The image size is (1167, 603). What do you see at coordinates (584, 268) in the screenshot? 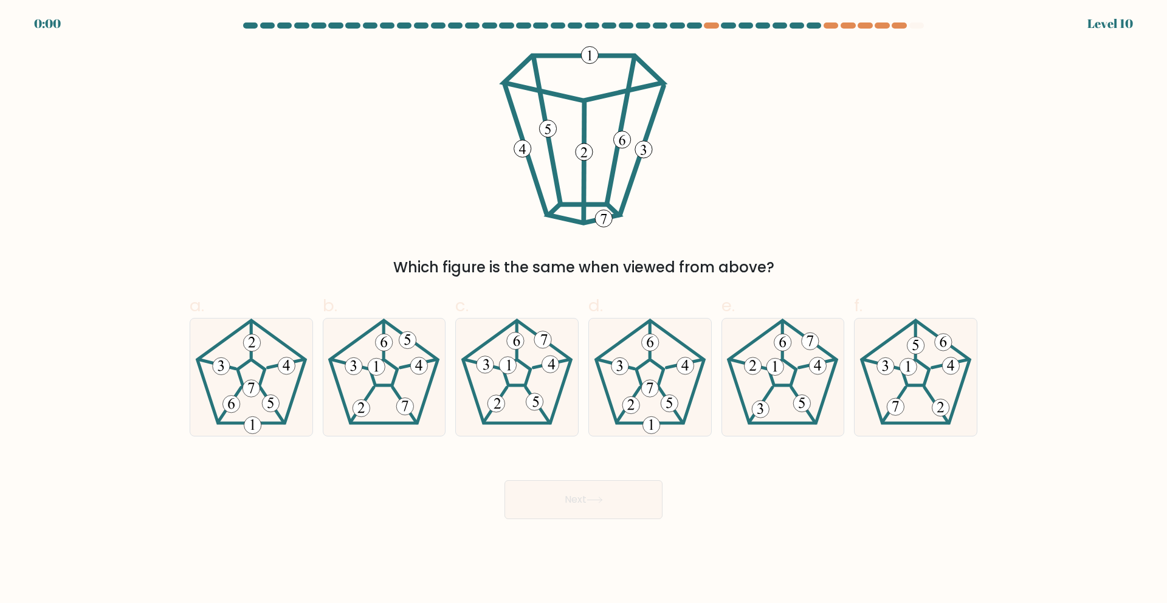
I see `div: Which figure is the same when viewed from above?` at bounding box center [584, 268].